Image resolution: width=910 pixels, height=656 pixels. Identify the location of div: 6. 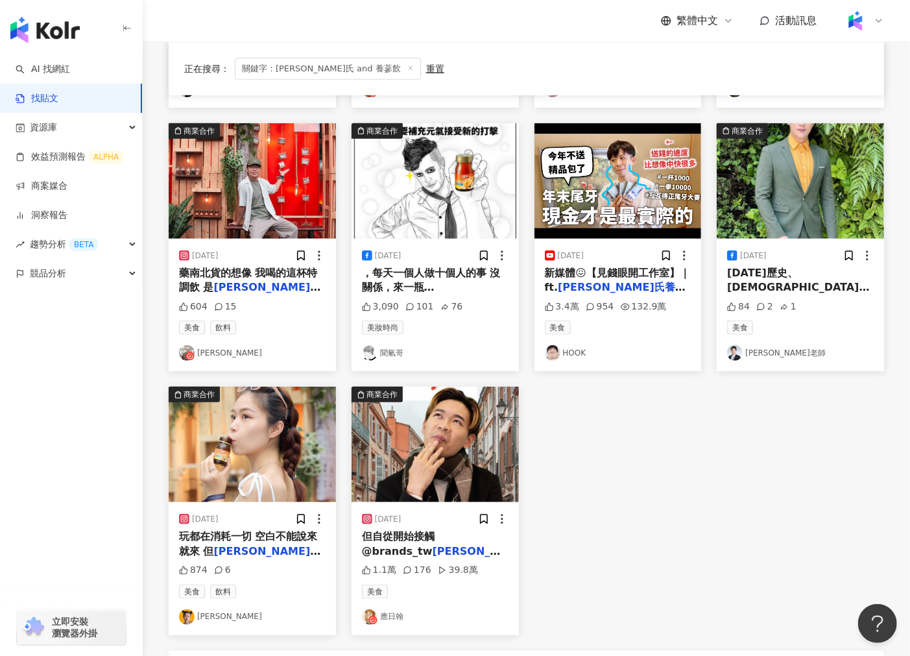
(223, 570).